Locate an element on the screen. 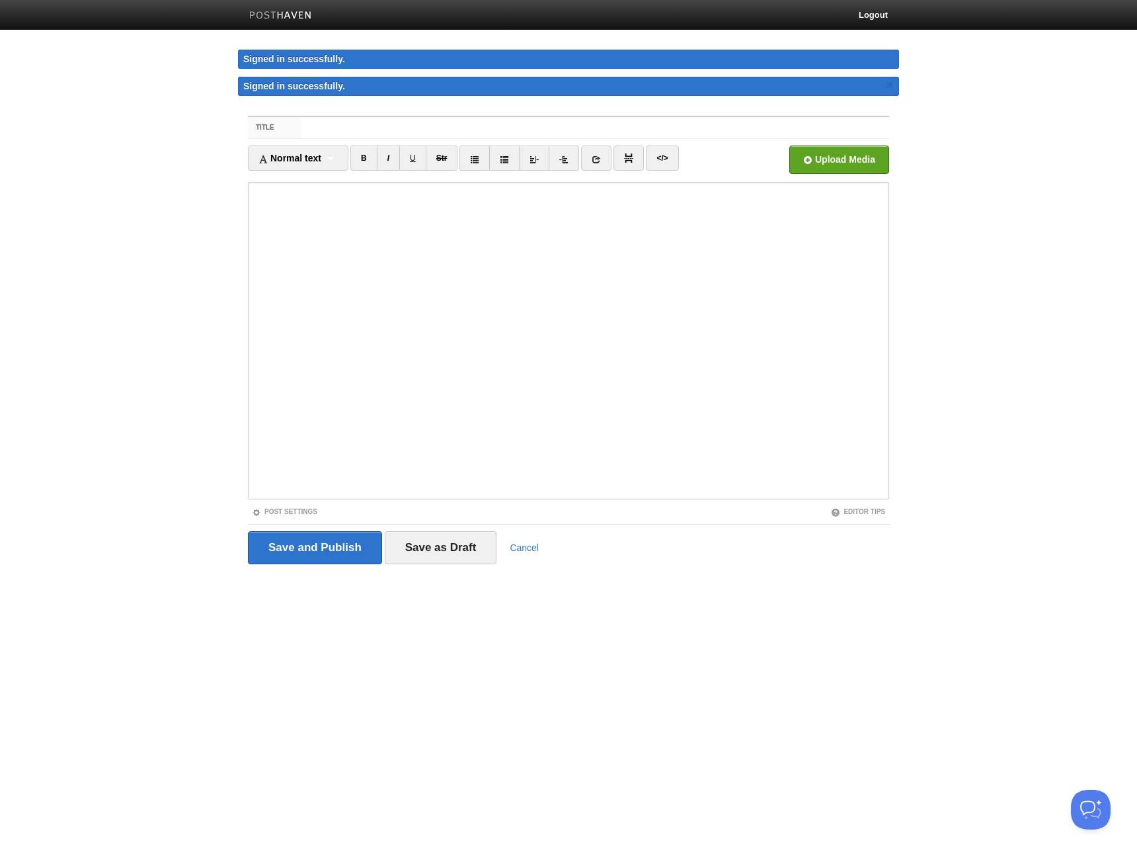 This screenshot has width=1137, height=856. a: Cancel is located at coordinates (524, 547).